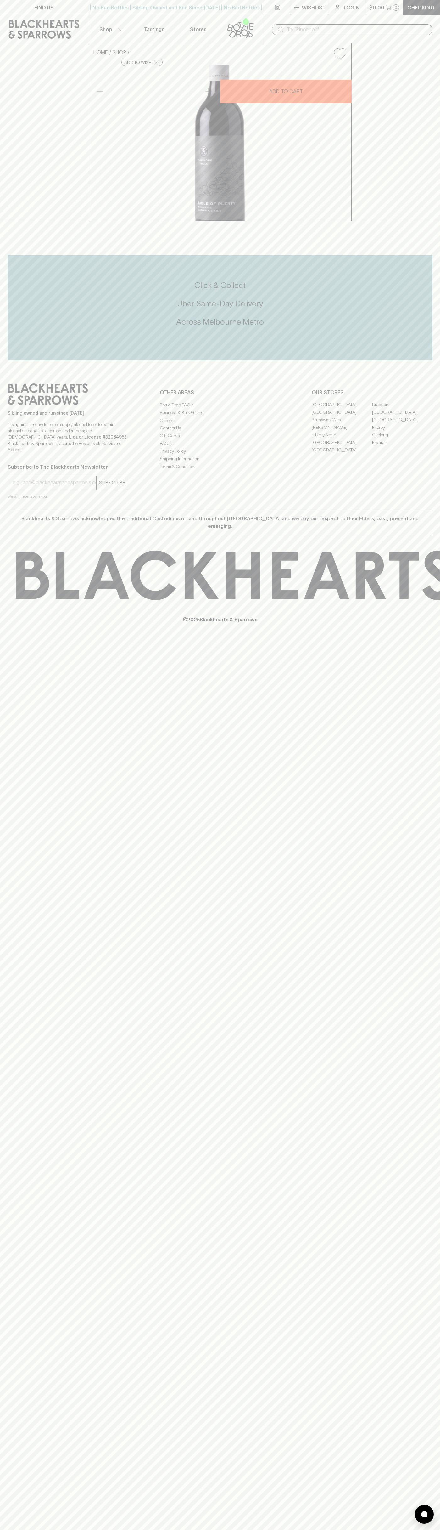 This screenshot has height=1530, width=440. What do you see at coordinates (220, 444) in the screenshot?
I see `a: FAQ's` at bounding box center [220, 444].